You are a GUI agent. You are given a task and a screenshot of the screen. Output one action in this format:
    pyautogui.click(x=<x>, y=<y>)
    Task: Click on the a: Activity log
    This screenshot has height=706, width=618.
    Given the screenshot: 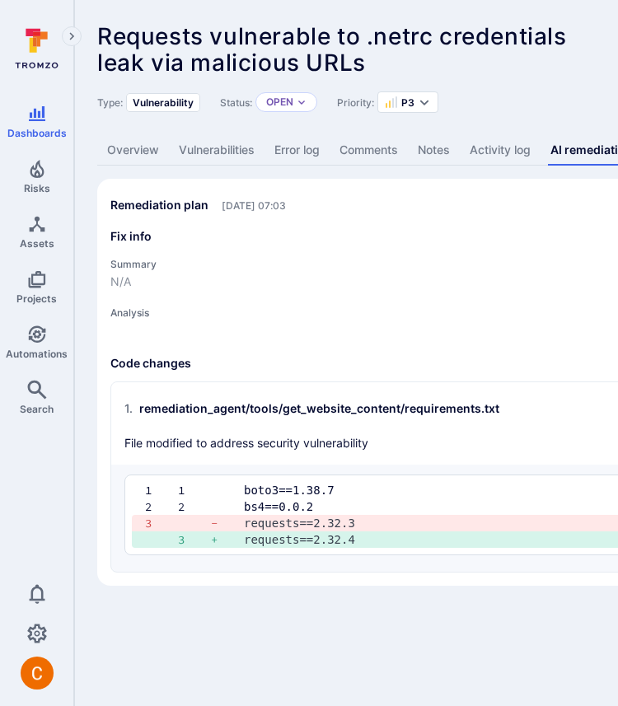 What is the action you would take?
    pyautogui.click(x=500, y=150)
    